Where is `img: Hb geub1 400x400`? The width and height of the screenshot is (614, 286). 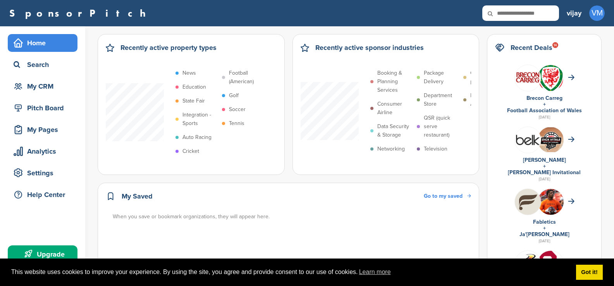
img: Hb geub1 400x400 is located at coordinates (528, 202).